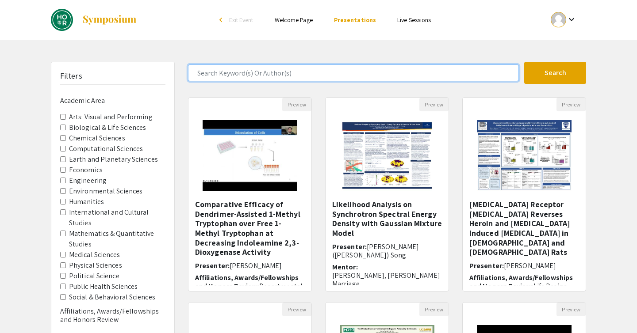 The width and height of the screenshot is (637, 333). Describe the element at coordinates (88, 181) in the screenshot. I see `label: Engineering` at that location.